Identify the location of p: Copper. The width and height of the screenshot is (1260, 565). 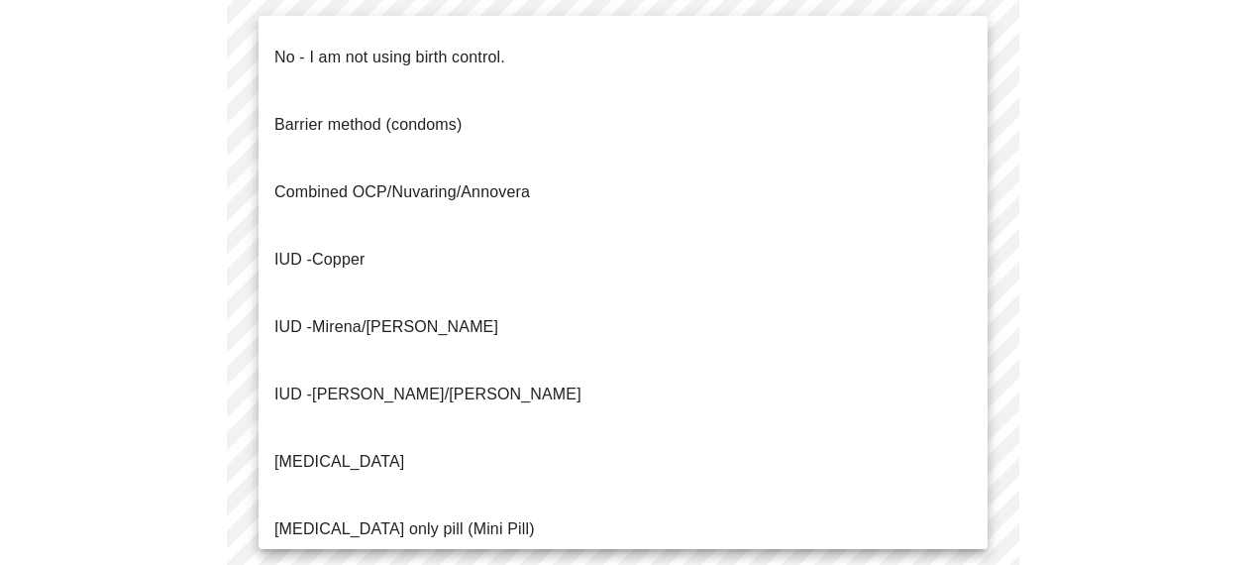
(319, 260).